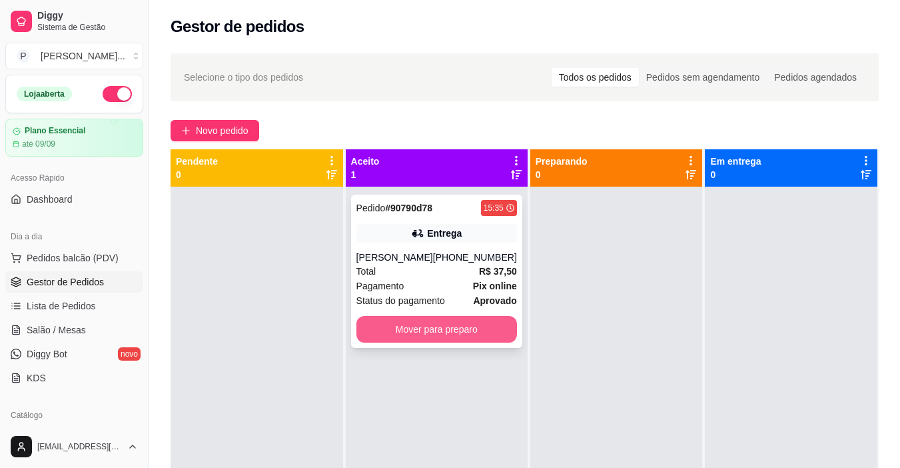 The width and height of the screenshot is (900, 468). Describe the element at coordinates (56, 330) in the screenshot. I see `span: Salão / Mesas` at that location.